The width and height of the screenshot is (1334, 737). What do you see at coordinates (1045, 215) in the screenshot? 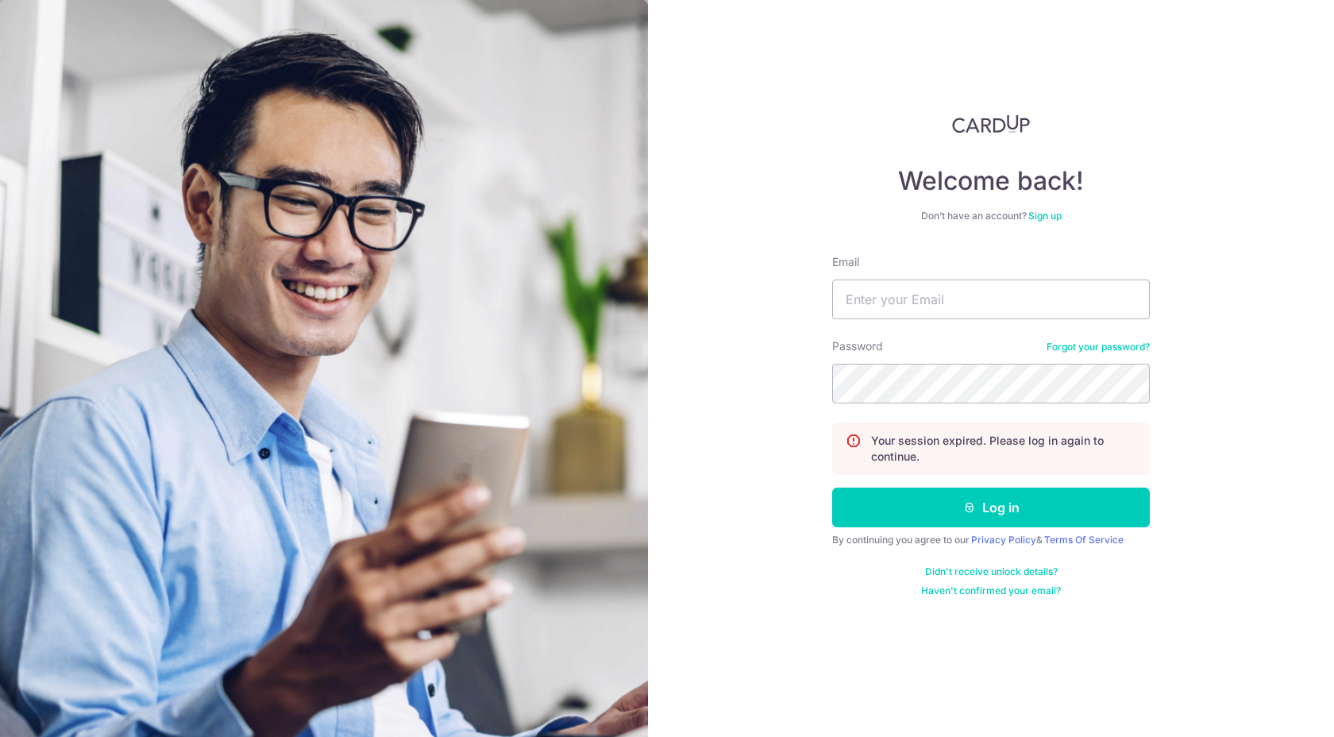
I see `a: Sign up` at bounding box center [1045, 215].